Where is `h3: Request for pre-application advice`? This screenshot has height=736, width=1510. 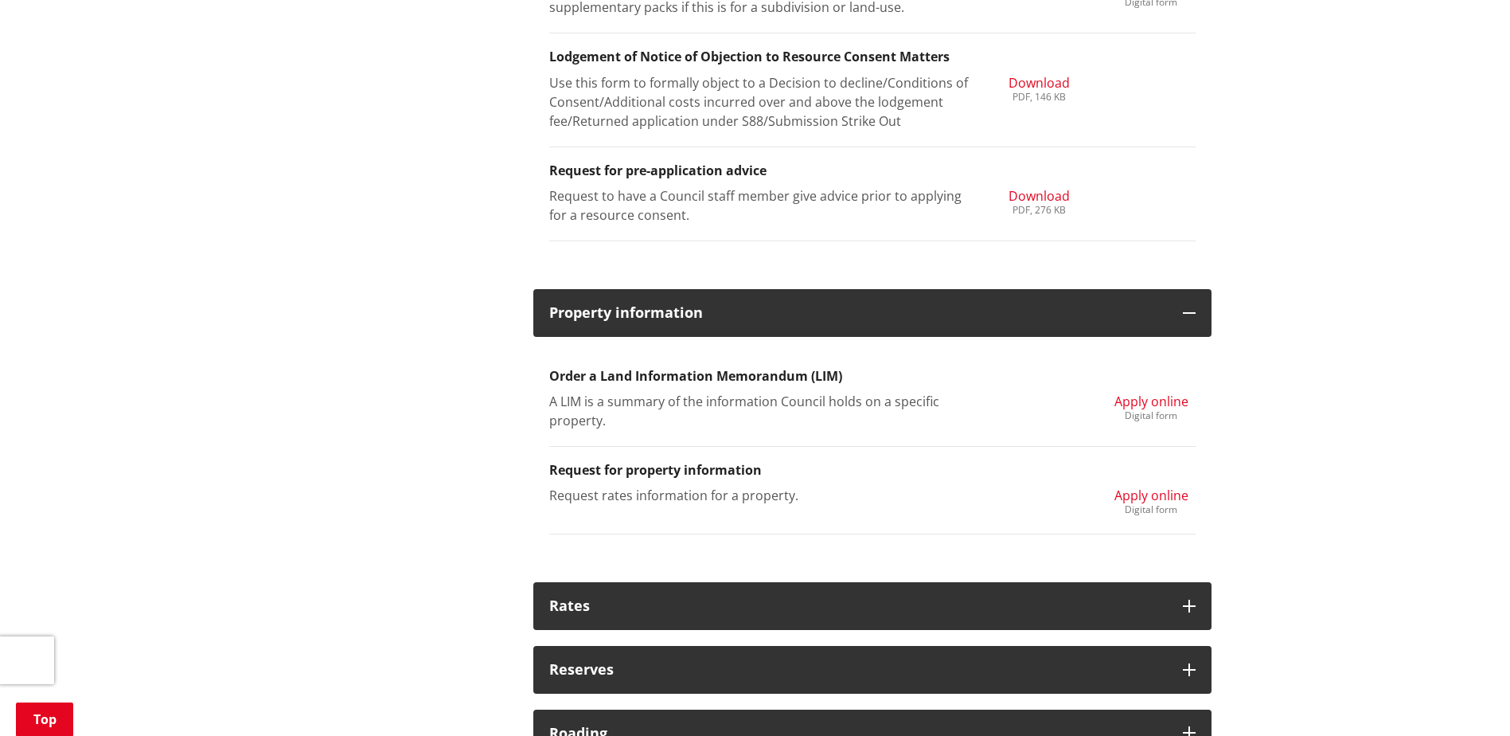 h3: Request for pre-application advice is located at coordinates (872, 170).